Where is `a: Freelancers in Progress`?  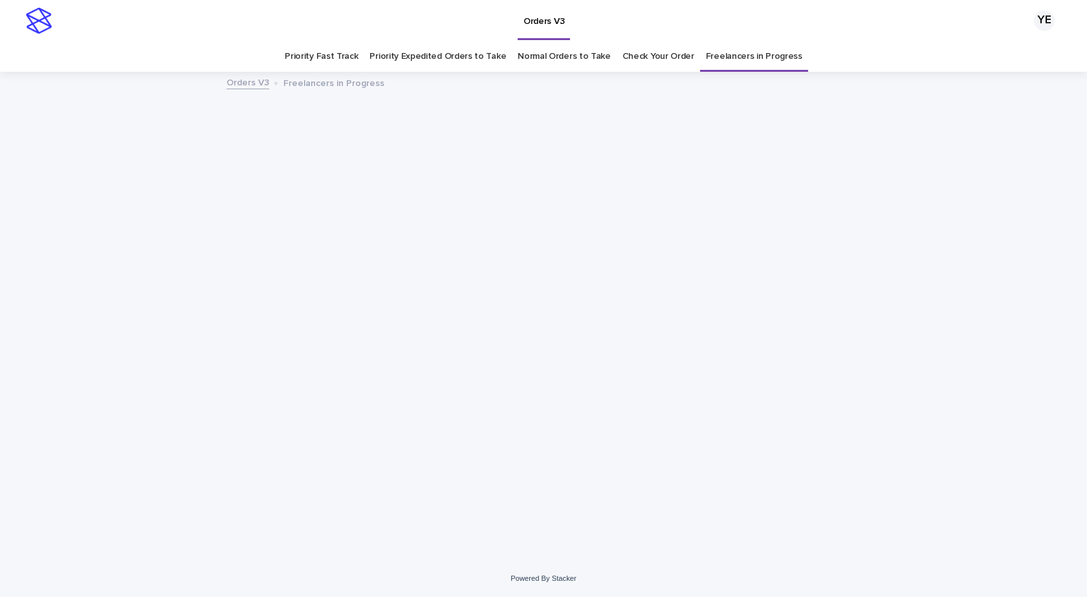 a: Freelancers in Progress is located at coordinates (754, 56).